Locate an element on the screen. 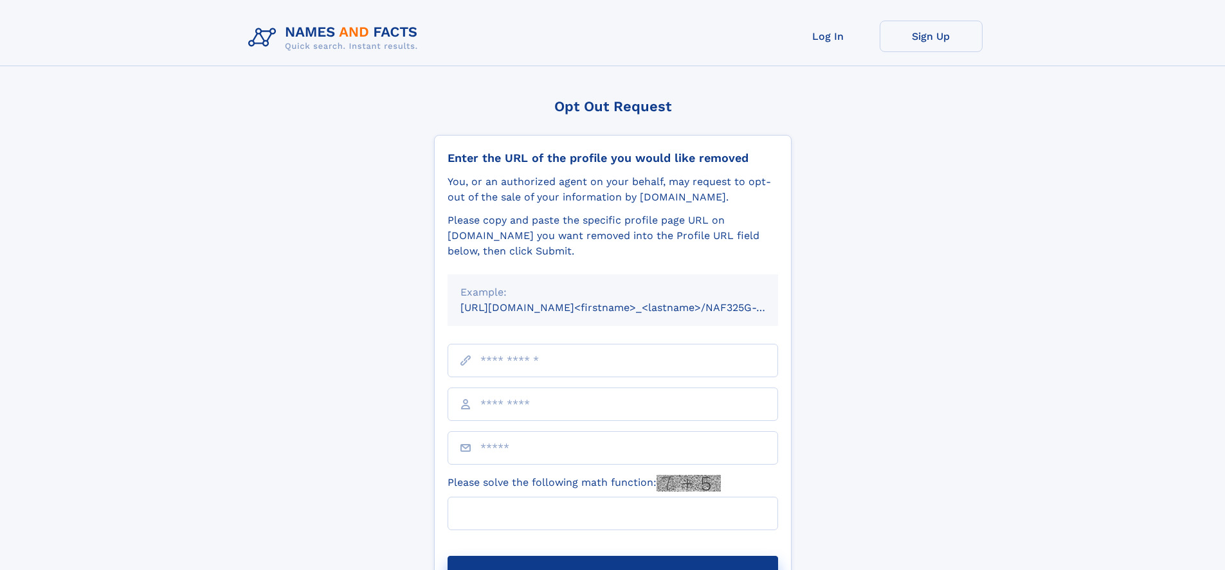 This screenshot has width=1225, height=570. div: You, or an authorized agent on your behalf, may request to opt-out of the sale of your informatio... is located at coordinates (613, 190).